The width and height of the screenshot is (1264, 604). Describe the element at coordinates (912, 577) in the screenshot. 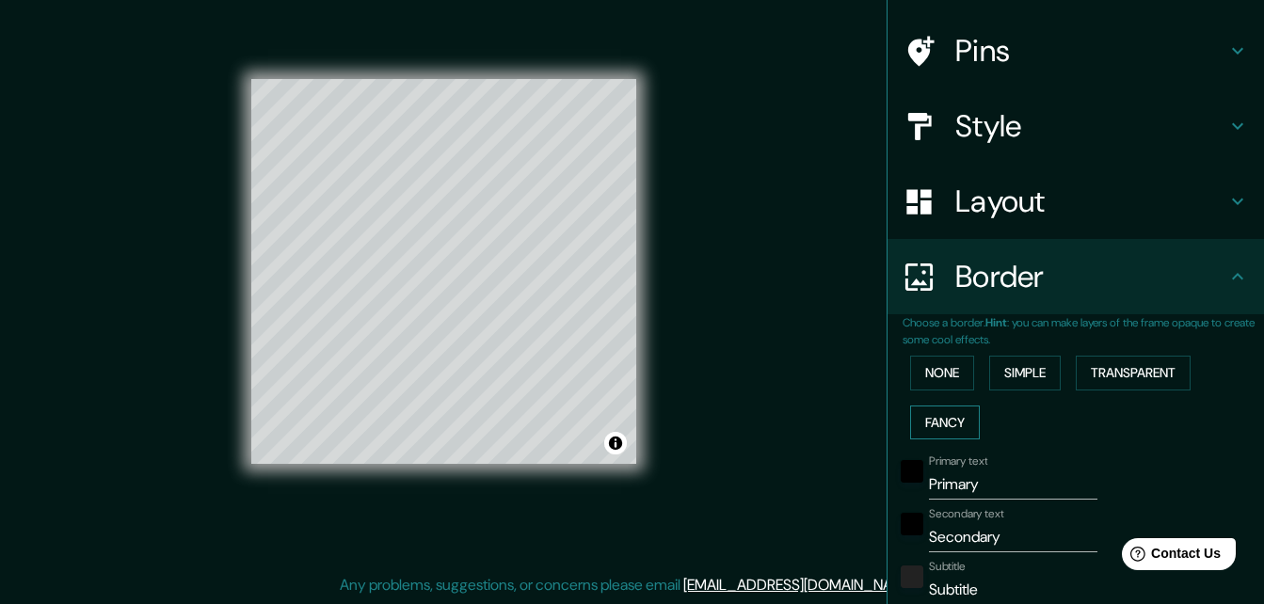

I see `button: color-222222` at that location.